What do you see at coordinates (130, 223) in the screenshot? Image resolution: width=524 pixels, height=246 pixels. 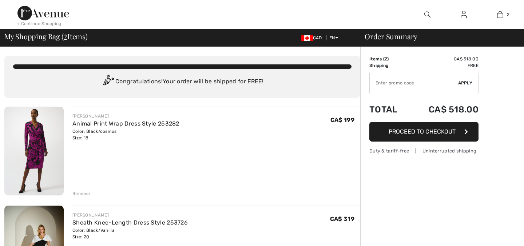 I see `a: Sheath Knee-Length Dress Style 253726` at bounding box center [130, 223].